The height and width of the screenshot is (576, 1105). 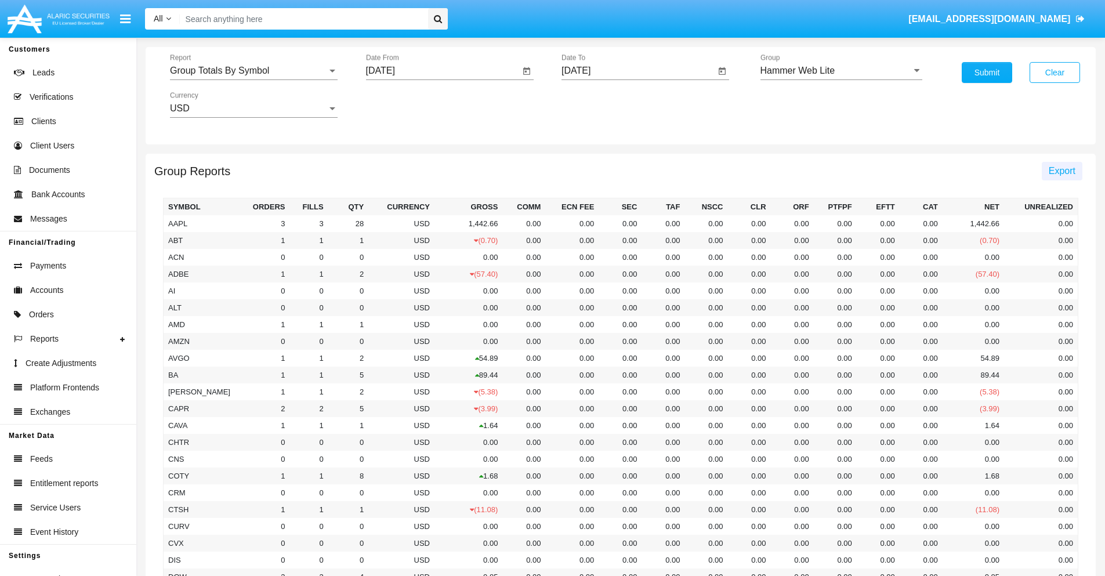 I want to click on td: CHTR, so click(x=200, y=442).